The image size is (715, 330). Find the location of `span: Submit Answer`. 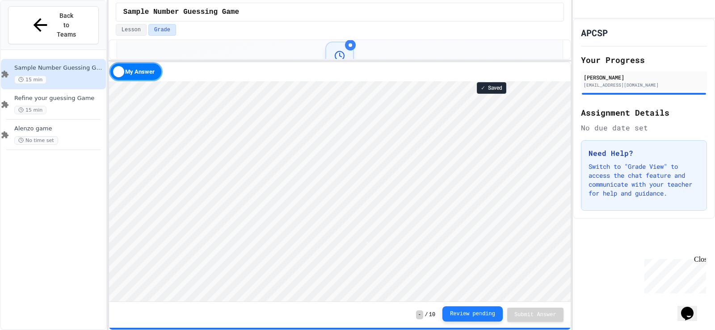

span: Submit Answer is located at coordinates (535, 315).